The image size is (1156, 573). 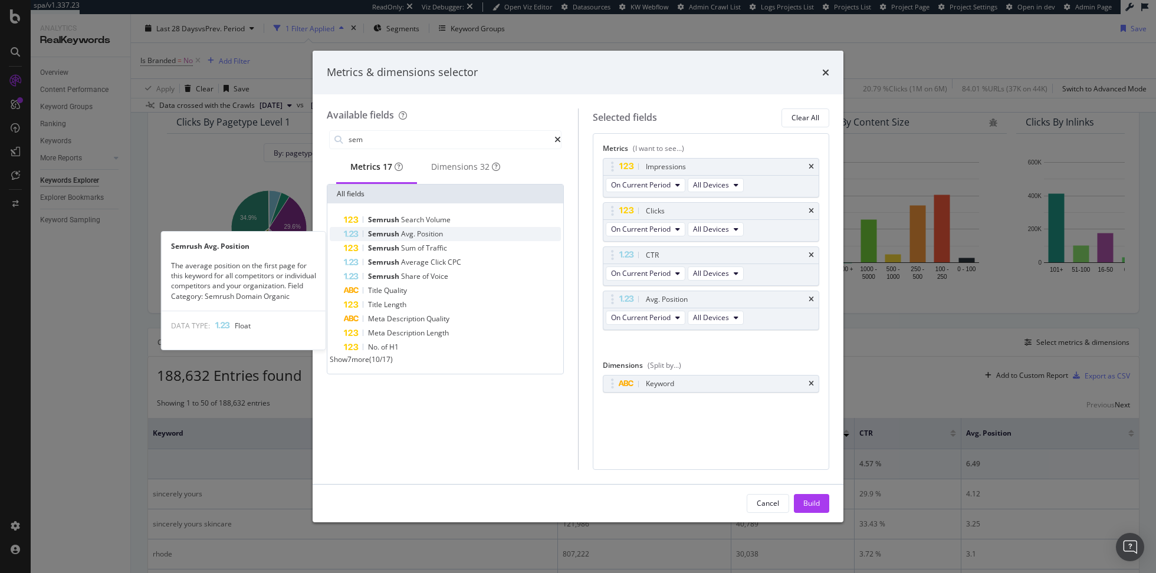 What do you see at coordinates (454, 262) in the screenshot?
I see `span: CPC` at bounding box center [454, 262].